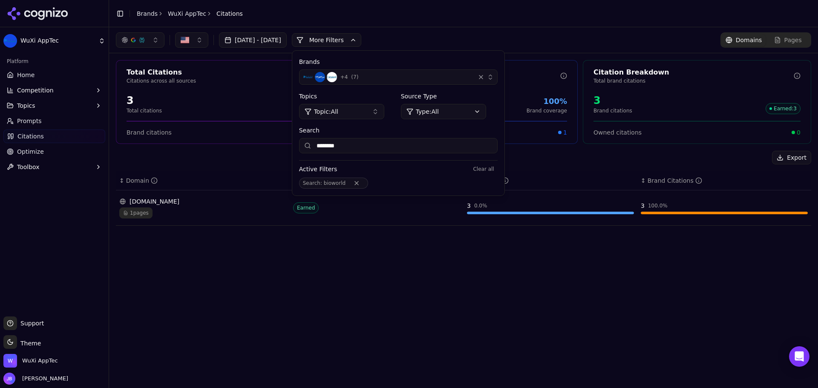 The height and width of the screenshot is (388, 818). Describe the element at coordinates (332, 77) in the screenshot. I see `img: Catalent` at that location.